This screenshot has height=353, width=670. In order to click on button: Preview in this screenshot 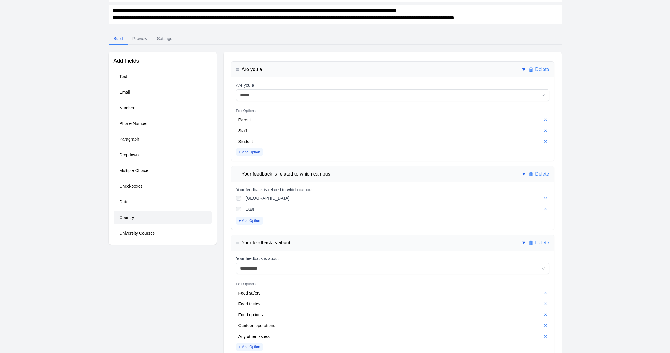, I will do `click(140, 39)`.